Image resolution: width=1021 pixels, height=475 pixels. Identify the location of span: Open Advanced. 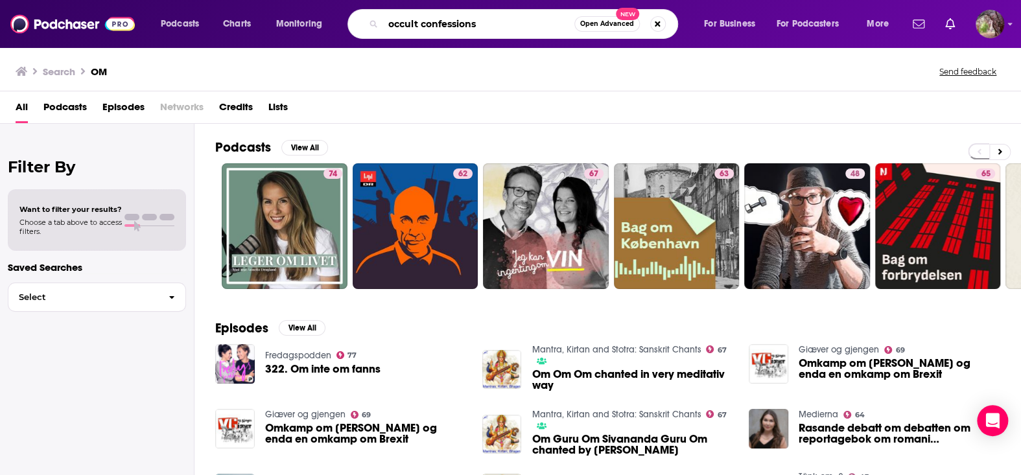
(607, 24).